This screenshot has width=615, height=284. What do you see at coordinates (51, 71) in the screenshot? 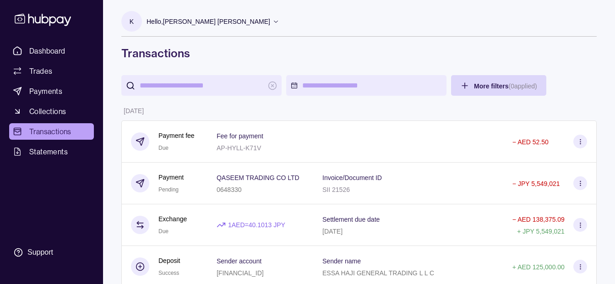
I see `a: Trades` at bounding box center [51, 71].